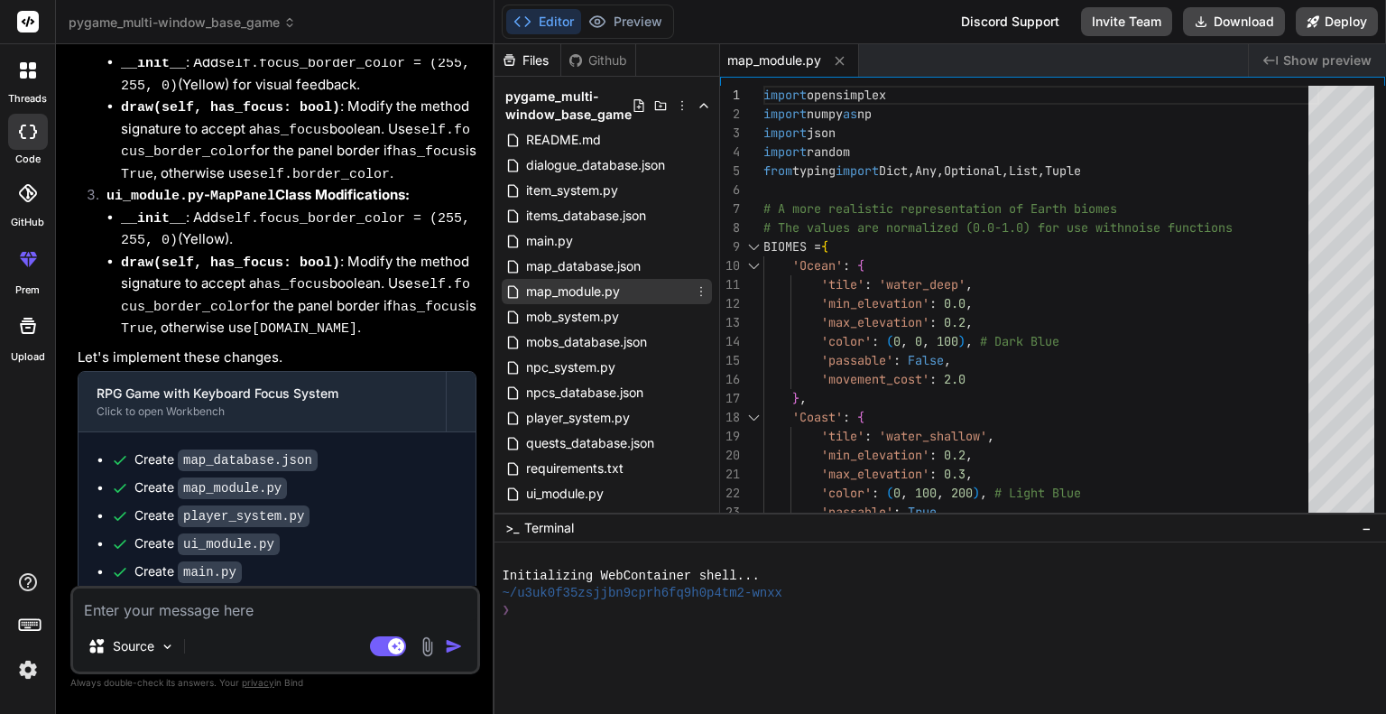 The height and width of the screenshot is (714, 1386). I want to click on div: 1, so click(730, 95).